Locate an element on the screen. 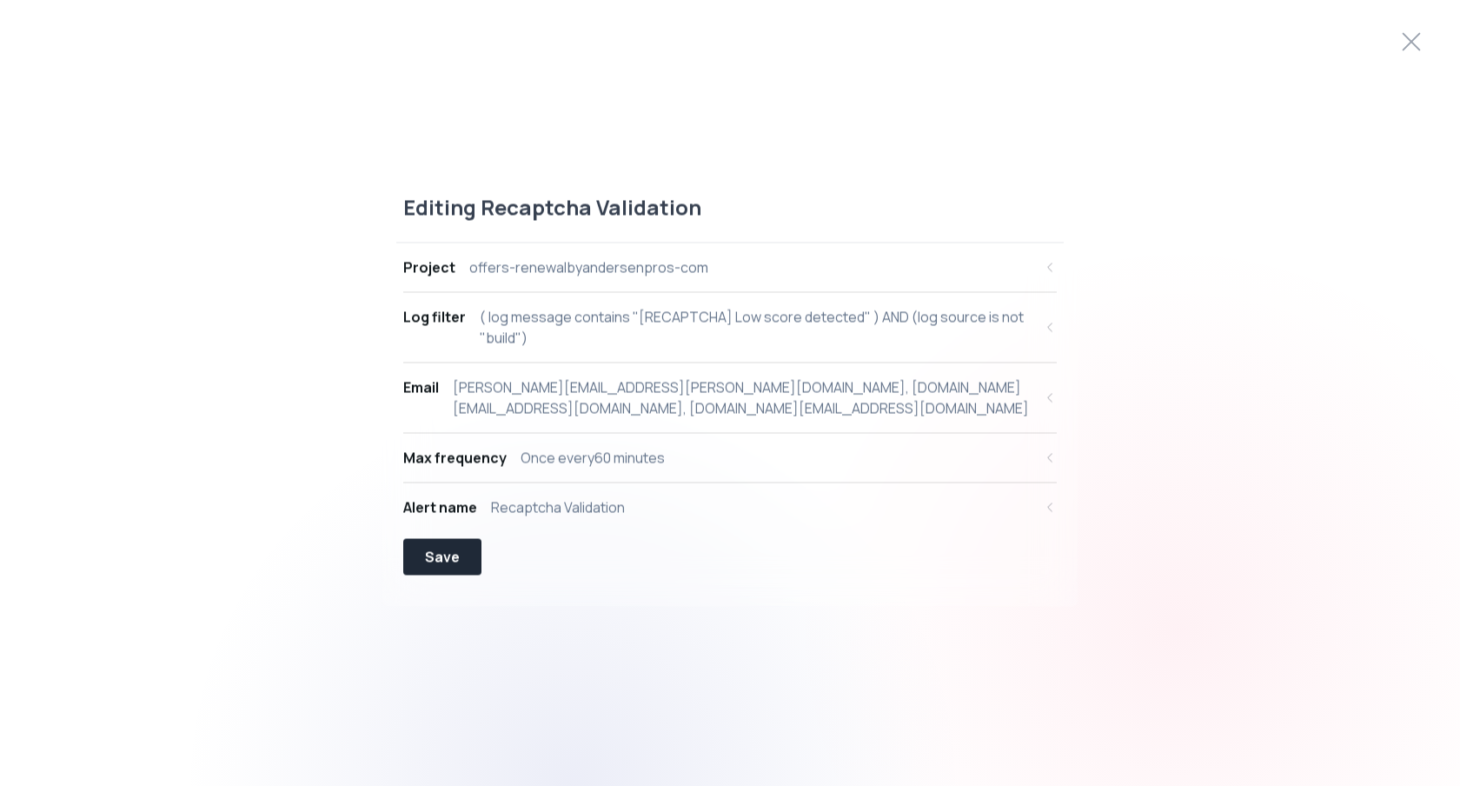  div: Log filter is located at coordinates (435, 317).